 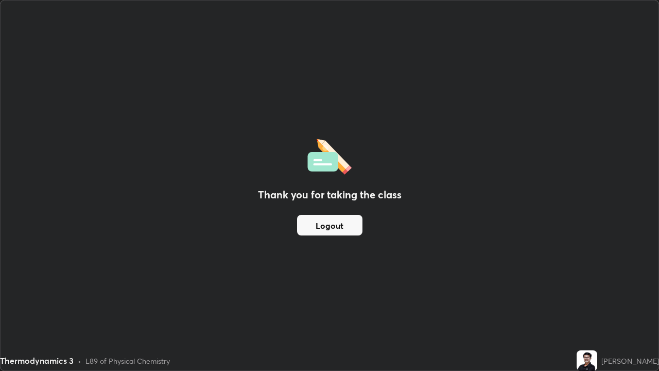 What do you see at coordinates (329, 225) in the screenshot?
I see `button: Logout` at bounding box center [329, 225].